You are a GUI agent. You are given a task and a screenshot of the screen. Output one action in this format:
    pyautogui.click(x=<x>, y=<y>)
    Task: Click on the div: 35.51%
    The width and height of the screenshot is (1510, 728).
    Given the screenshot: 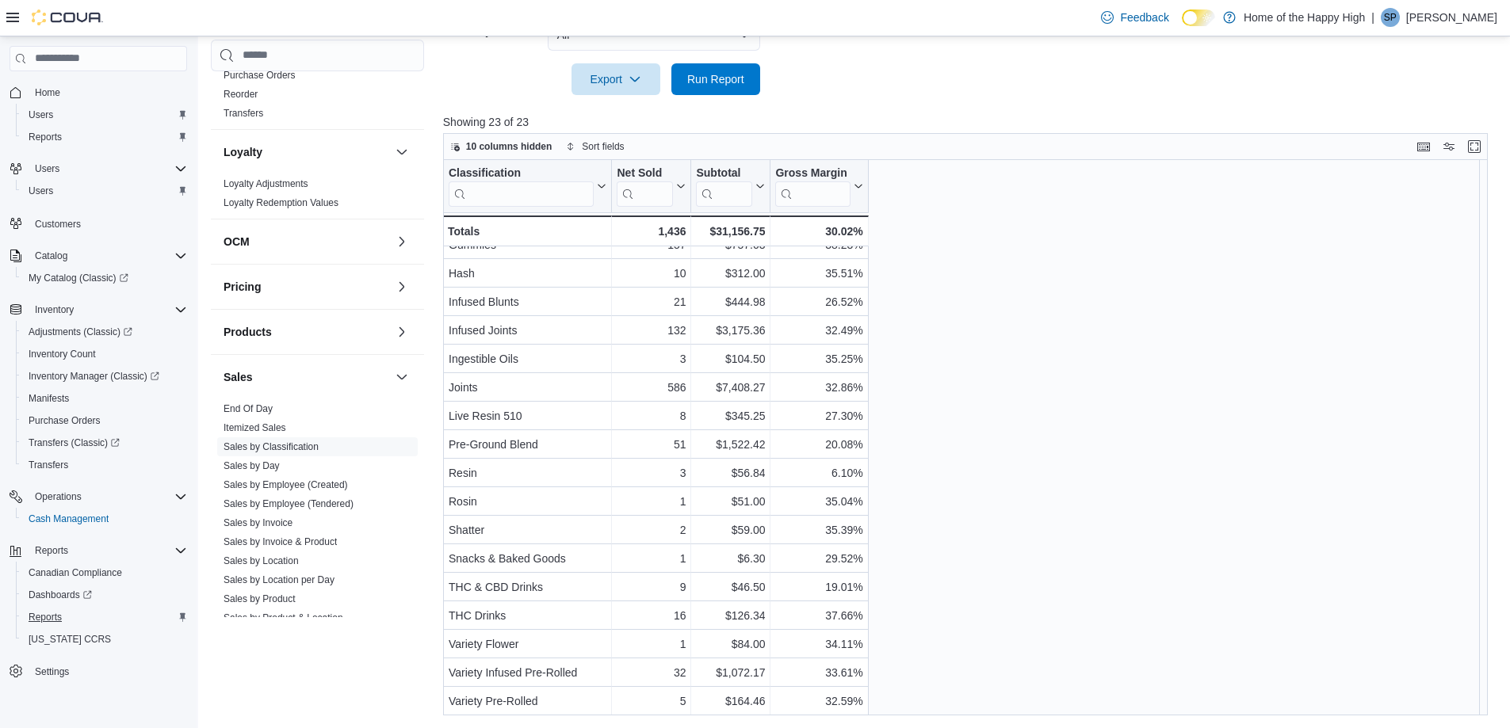 What is the action you would take?
    pyautogui.click(x=819, y=273)
    